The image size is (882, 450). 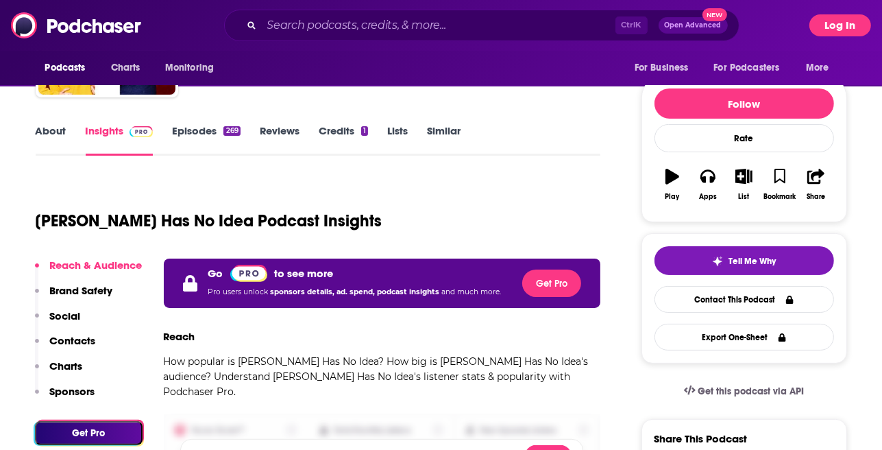 What do you see at coordinates (232, 131) in the screenshot?
I see `div: 269` at bounding box center [232, 131].